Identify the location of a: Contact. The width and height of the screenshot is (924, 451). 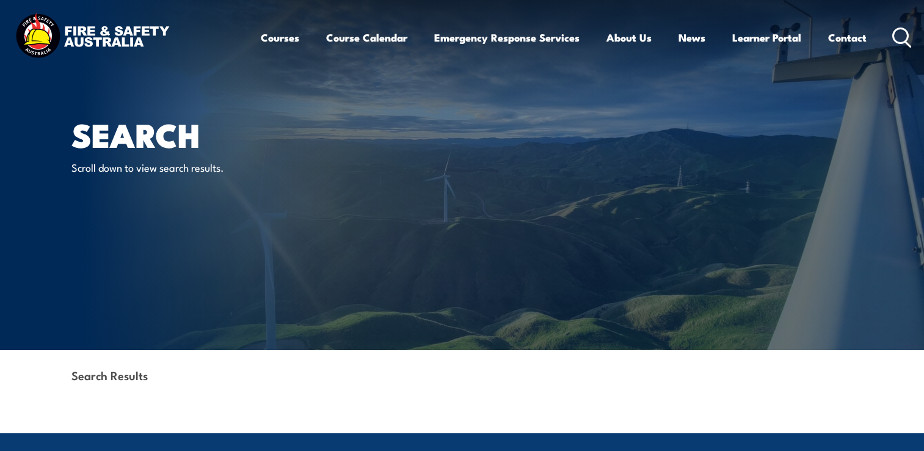
(847, 37).